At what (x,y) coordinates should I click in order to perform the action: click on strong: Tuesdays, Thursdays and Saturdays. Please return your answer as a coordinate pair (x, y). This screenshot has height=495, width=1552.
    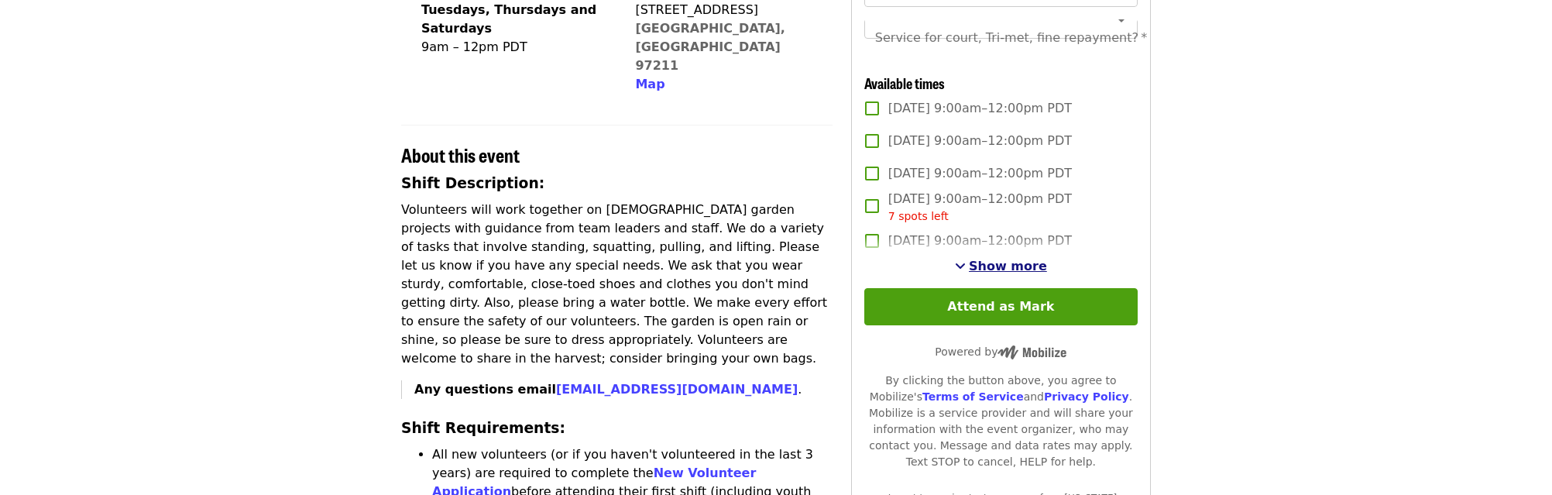
    Looking at the image, I should click on (509, 19).